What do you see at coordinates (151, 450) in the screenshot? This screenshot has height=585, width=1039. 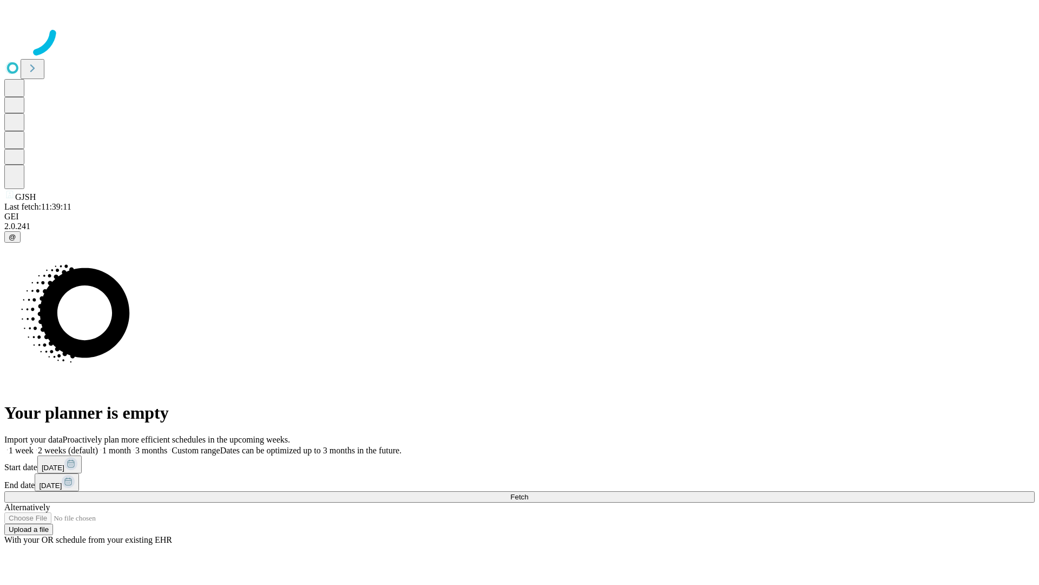 I see `span: 3 months` at bounding box center [151, 450].